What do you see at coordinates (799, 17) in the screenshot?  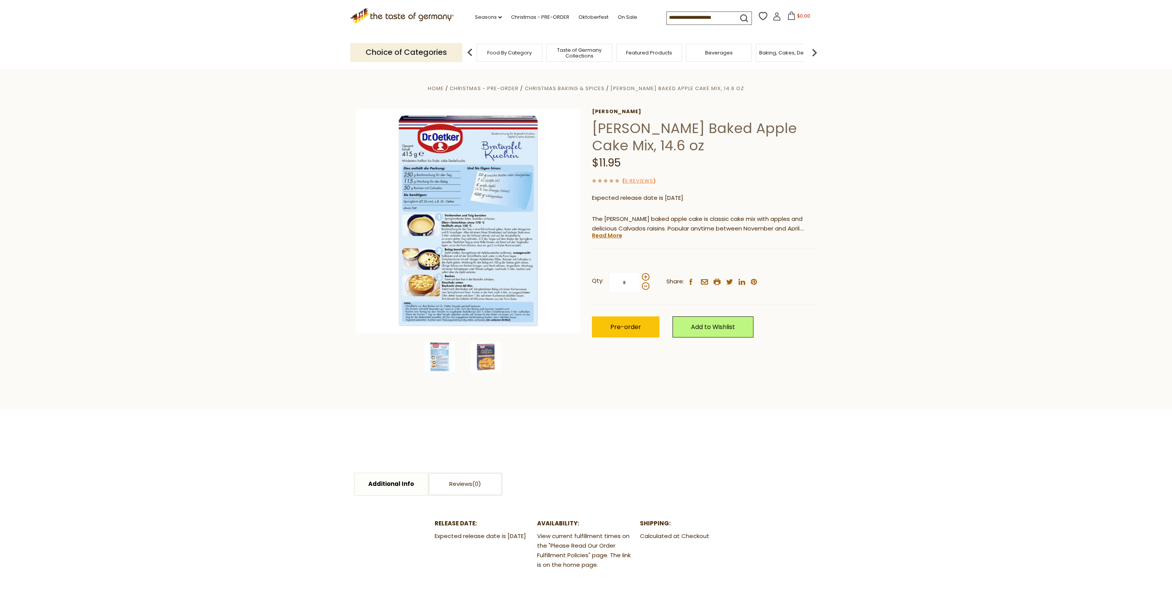 I see `button: $0.00` at bounding box center [799, 17].